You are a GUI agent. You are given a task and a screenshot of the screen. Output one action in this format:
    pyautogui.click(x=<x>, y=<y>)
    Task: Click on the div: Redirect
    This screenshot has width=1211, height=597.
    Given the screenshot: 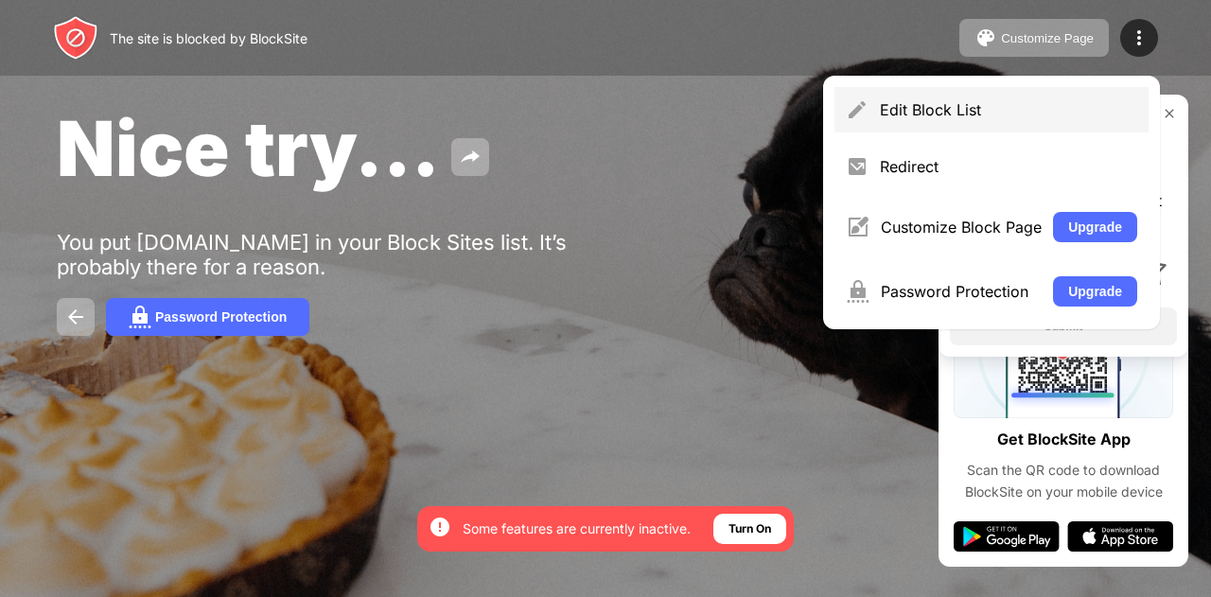 What is the action you would take?
    pyautogui.click(x=1009, y=167)
    